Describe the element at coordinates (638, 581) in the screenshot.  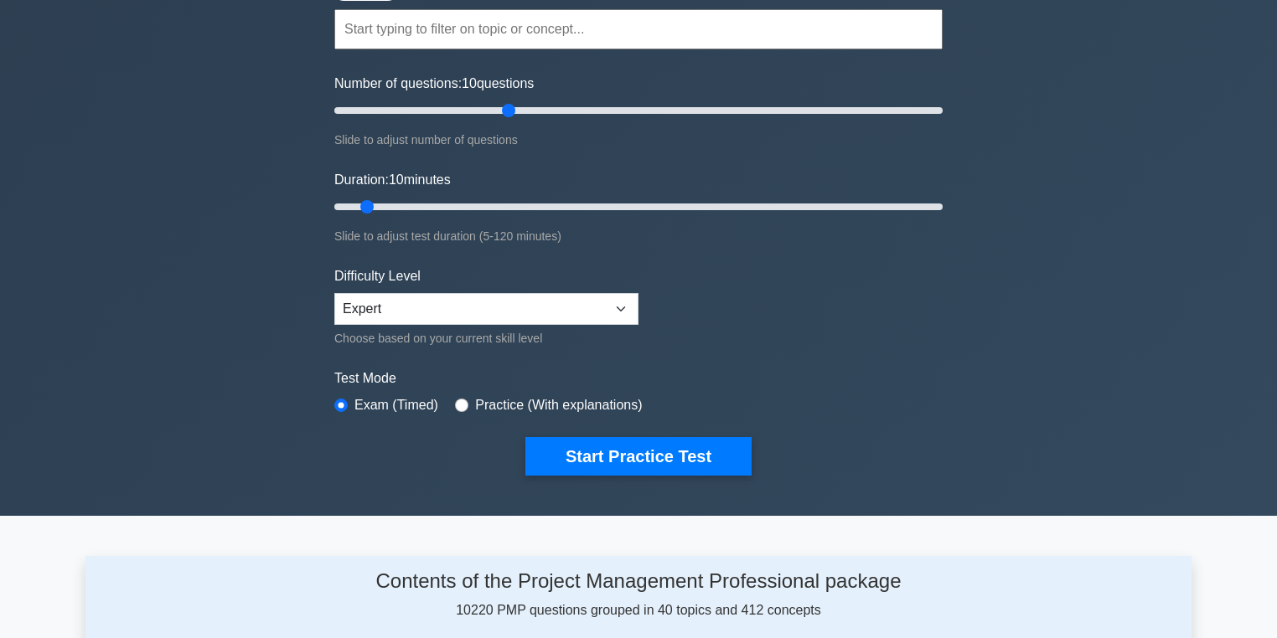
I see `h4: Contents of the Project Management Professional package` at that location.